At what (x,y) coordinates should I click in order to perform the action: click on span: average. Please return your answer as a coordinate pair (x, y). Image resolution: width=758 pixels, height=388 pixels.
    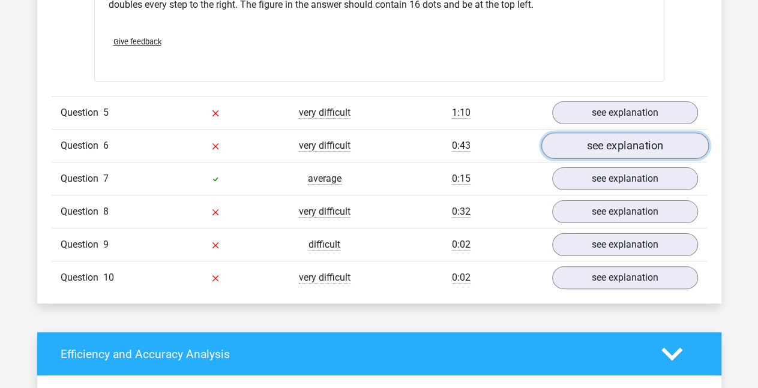
    Looking at the image, I should click on (325, 179).